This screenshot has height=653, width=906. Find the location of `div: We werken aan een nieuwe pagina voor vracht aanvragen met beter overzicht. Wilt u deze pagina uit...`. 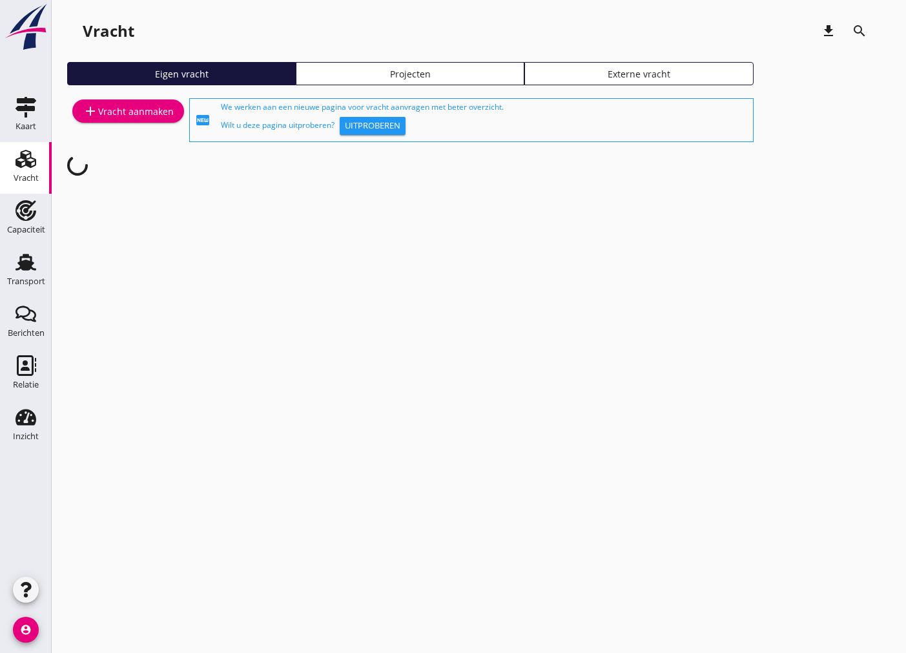

div: We werken aan een nieuwe pagina voor vracht aanvragen met beter overzicht. Wilt u deze pagina uit... is located at coordinates (484, 120).